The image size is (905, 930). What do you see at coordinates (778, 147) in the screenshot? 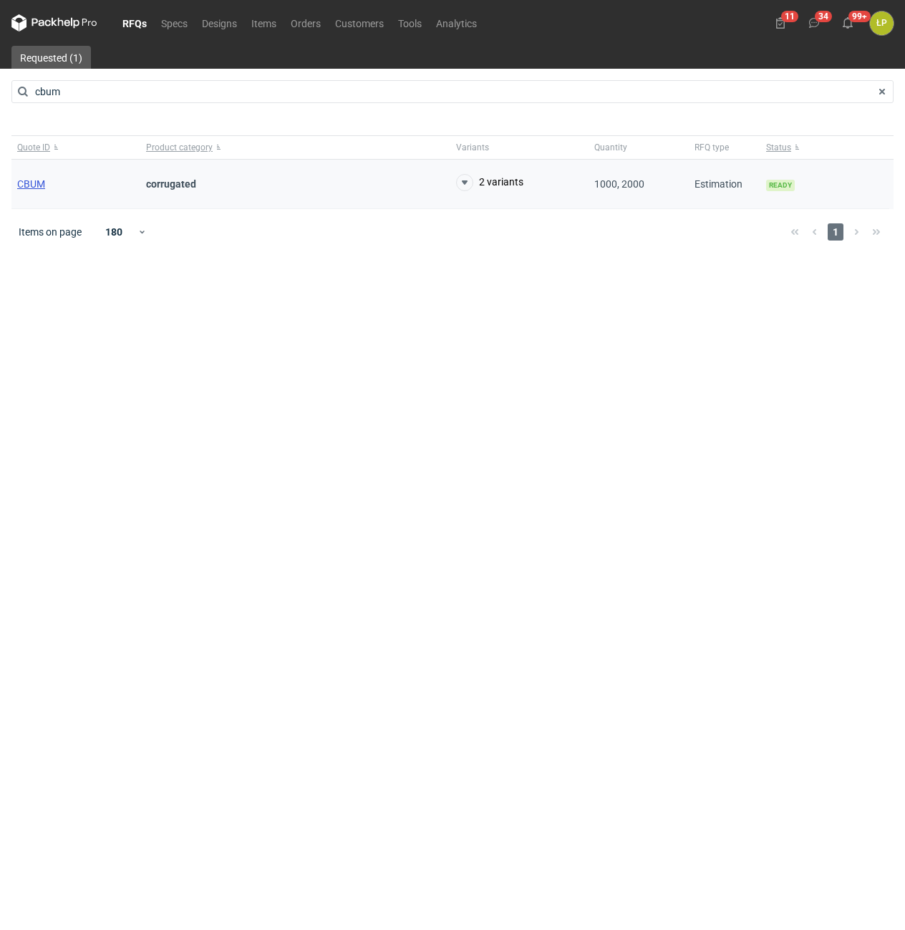
I see `span: Status` at bounding box center [778, 147].